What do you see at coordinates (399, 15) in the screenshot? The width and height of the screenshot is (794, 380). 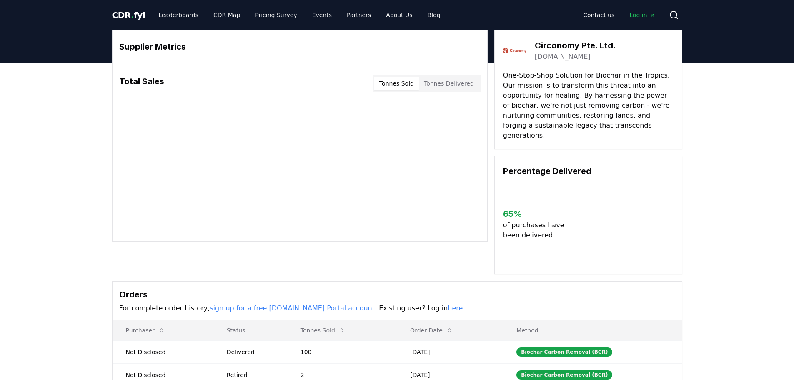 I see `a: About Us` at bounding box center [399, 15].